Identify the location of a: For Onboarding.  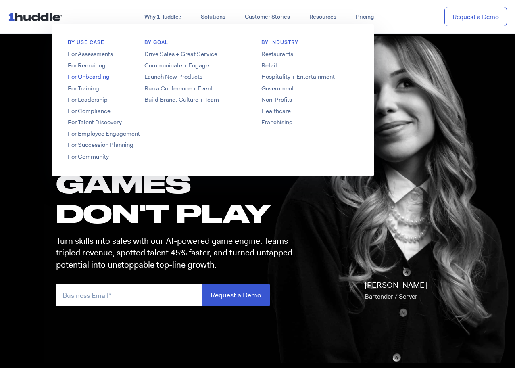
(116, 77).